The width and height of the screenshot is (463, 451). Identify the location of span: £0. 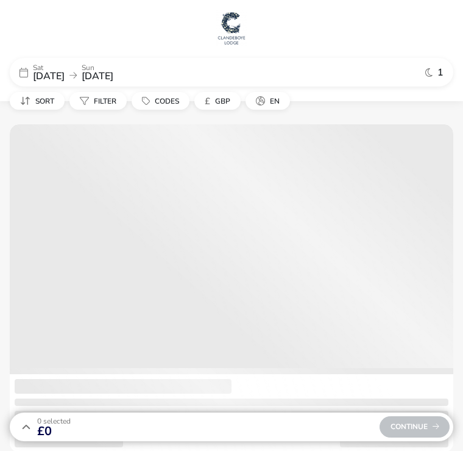
(54, 432).